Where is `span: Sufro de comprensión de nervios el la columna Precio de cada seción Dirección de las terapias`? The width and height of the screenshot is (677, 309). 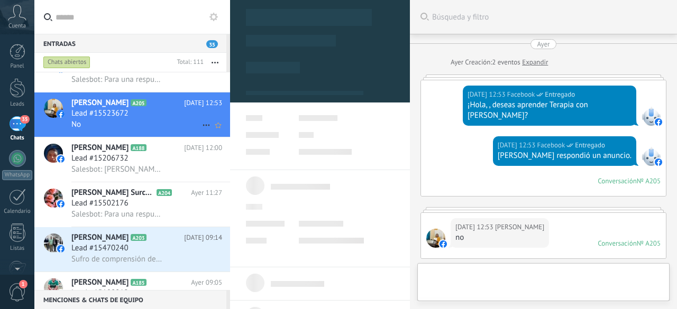 span: Sufro de comprensión de nervios el la columna Precio de cada seción Dirección de las terapias is located at coordinates (117, 259).